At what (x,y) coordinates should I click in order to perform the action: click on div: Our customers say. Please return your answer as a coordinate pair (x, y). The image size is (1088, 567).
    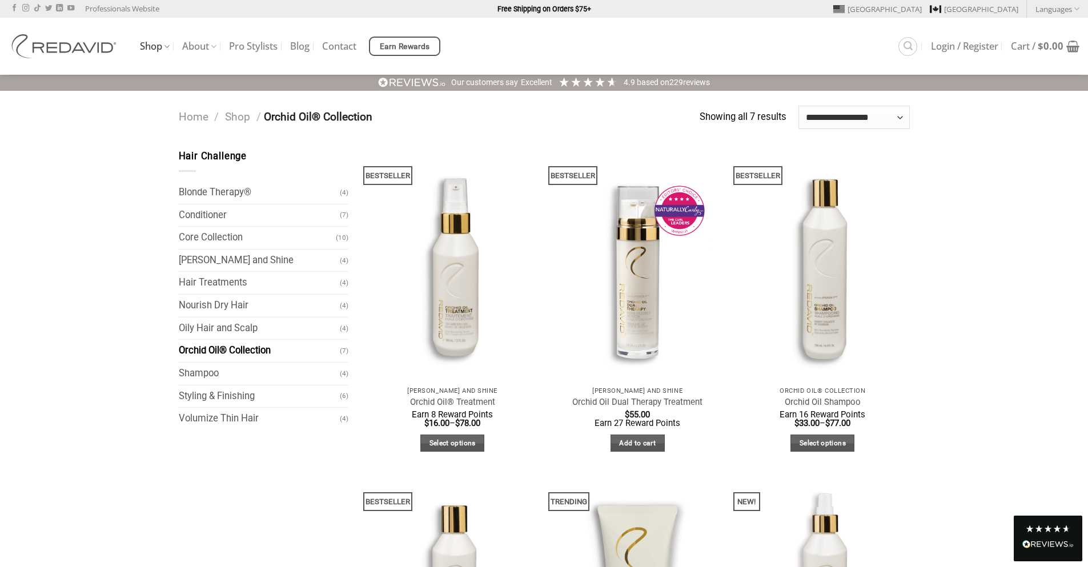
    Looking at the image, I should click on (485, 83).